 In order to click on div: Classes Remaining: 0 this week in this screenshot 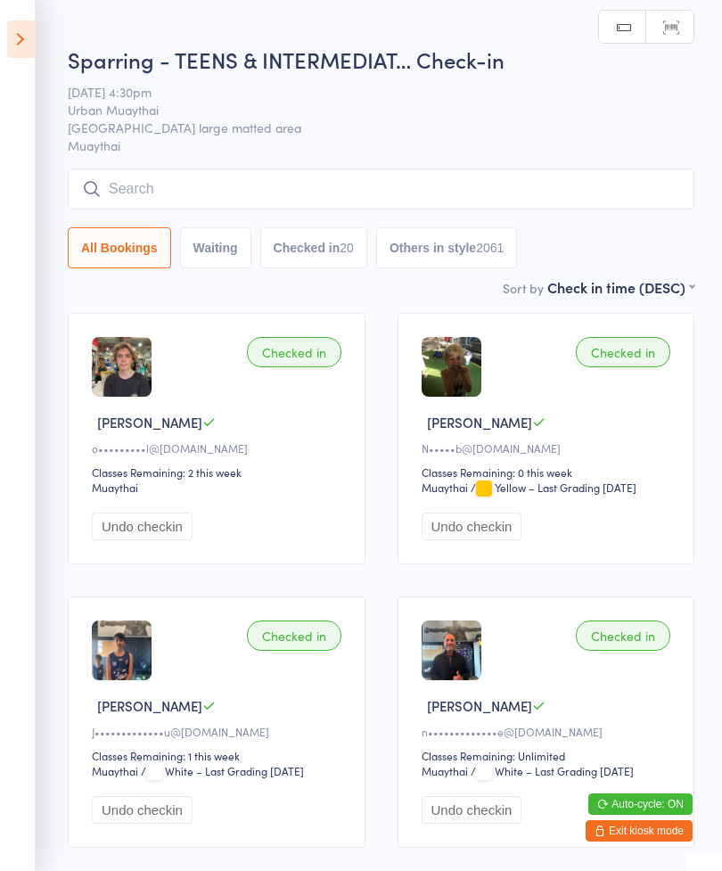, I will do `click(549, 472)`.